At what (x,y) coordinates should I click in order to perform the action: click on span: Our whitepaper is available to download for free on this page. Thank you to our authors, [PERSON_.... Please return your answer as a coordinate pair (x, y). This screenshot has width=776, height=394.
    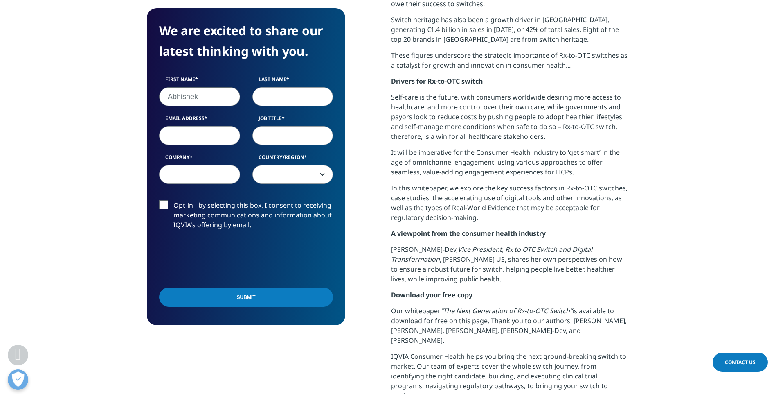
    Looking at the image, I should click on (509, 325).